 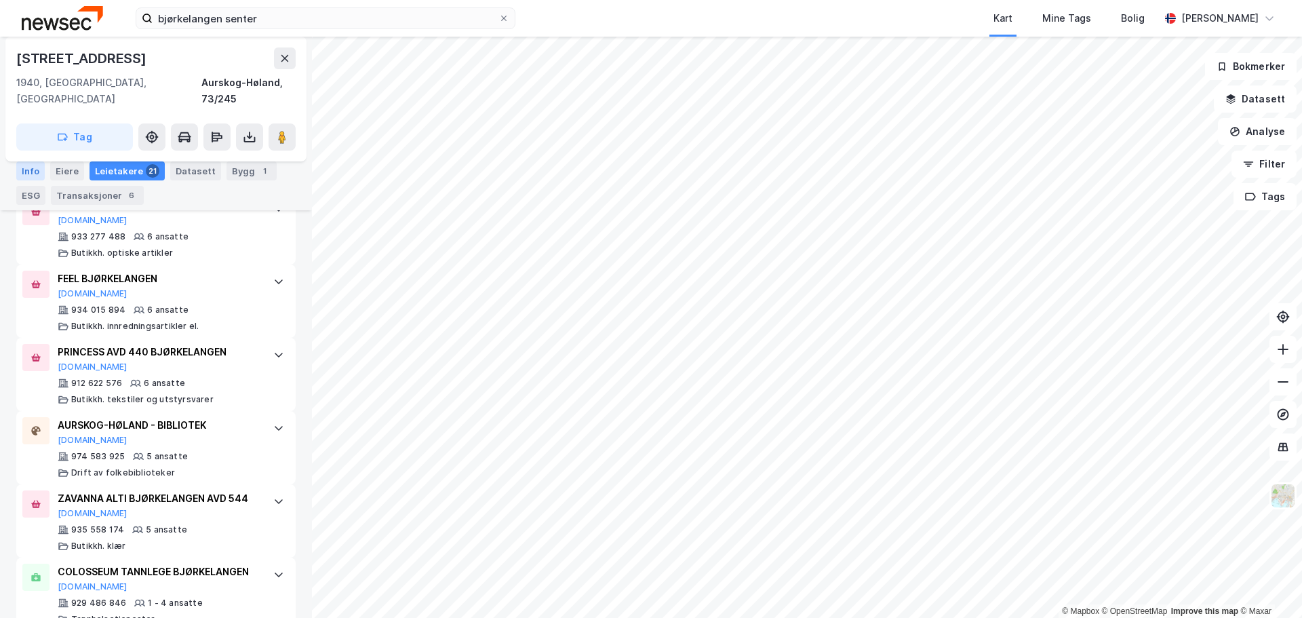 What do you see at coordinates (1264, 164) in the screenshot?
I see `button: Filter` at bounding box center [1264, 164].